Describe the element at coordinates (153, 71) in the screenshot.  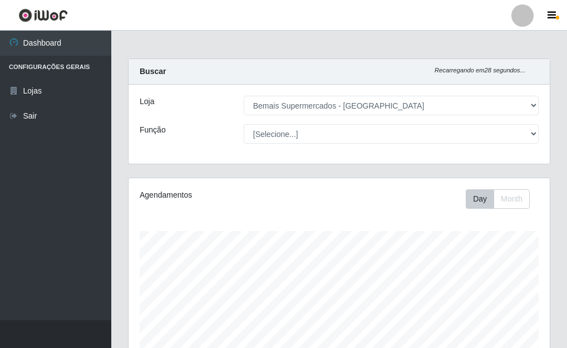
I see `strong: Buscar` at that location.